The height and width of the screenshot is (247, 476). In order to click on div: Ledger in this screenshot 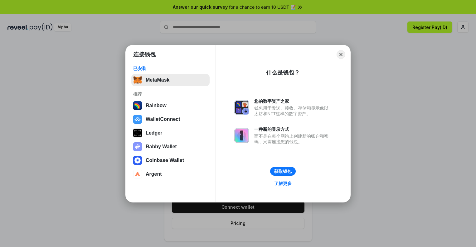, I will do `click(154, 133)`.